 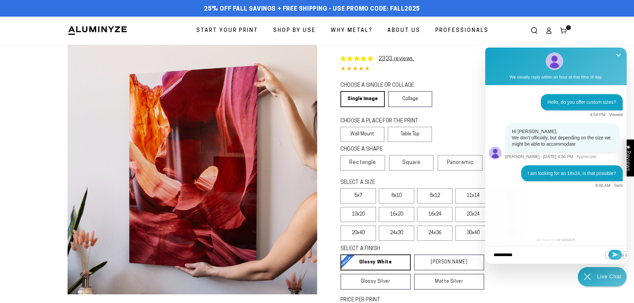 What do you see at coordinates (81, 192) in the screenshot?
I see `span: Re:amaze` at bounding box center [81, 192].